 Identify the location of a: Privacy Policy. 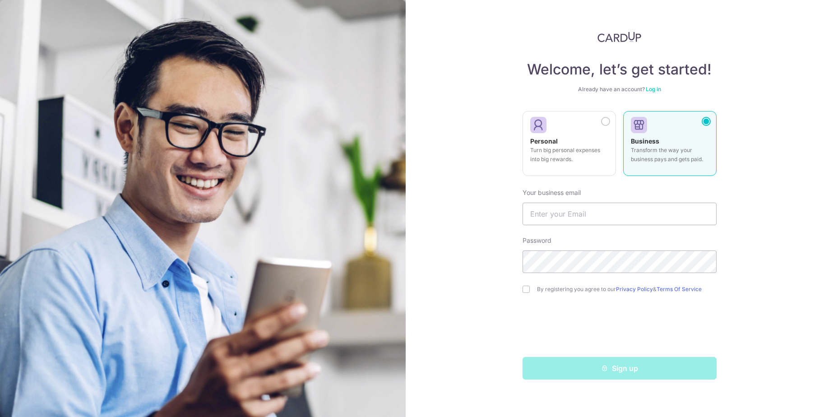
(634, 289).